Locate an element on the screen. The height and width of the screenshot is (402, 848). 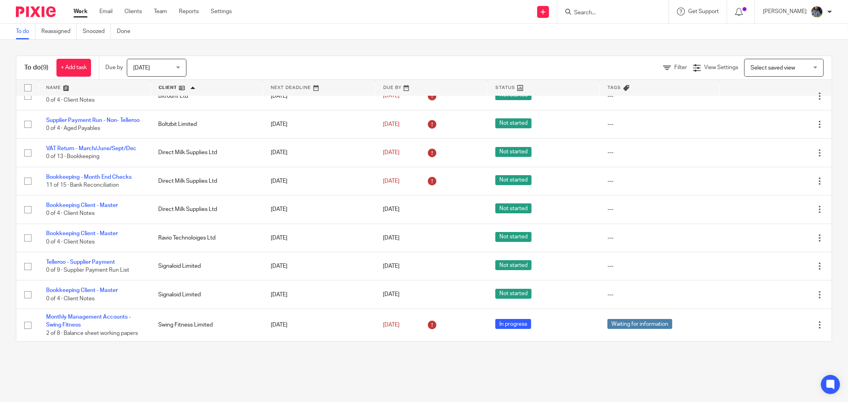
td: Swing Fitness Limited is located at coordinates (206, 325).